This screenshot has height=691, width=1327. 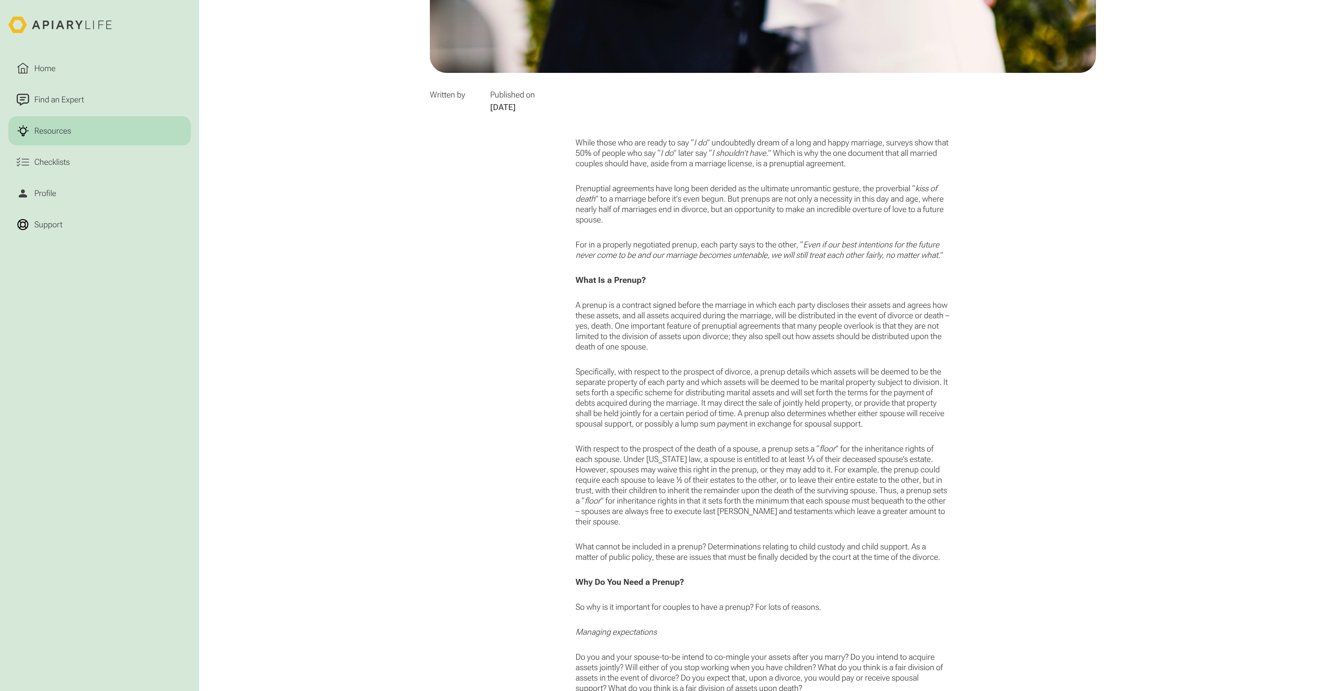 I want to click on p: While those who are ready to say “ ” undoubtedly dream of a long and happy marriage, surveys show..., so click(x=763, y=153).